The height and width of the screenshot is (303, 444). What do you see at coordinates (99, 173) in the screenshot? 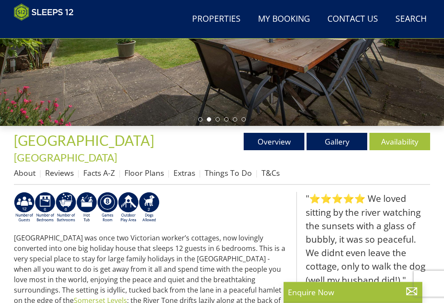
I see `a: Facts A-Z` at bounding box center [99, 173].